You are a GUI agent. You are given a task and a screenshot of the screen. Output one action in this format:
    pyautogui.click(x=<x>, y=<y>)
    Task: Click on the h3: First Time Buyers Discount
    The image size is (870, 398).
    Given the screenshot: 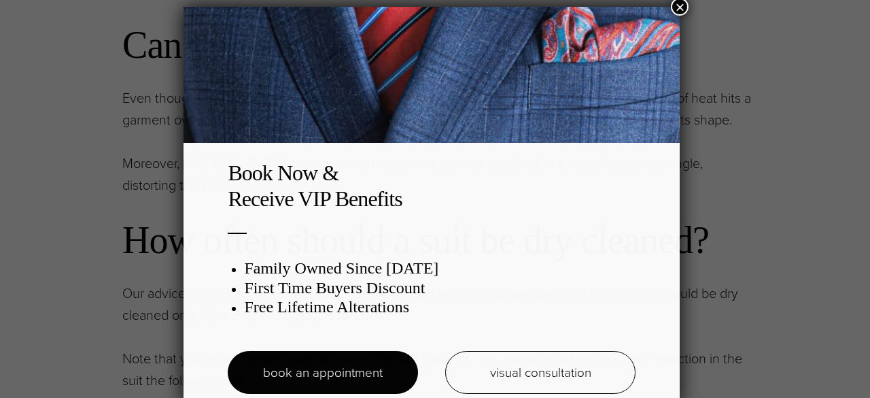 What is the action you would take?
    pyautogui.click(x=440, y=288)
    